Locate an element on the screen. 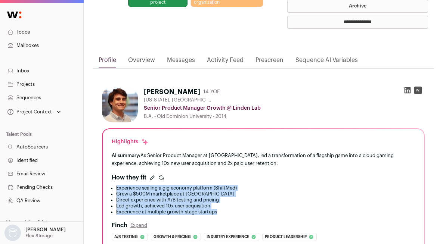  button: Expand is located at coordinates (139, 226).